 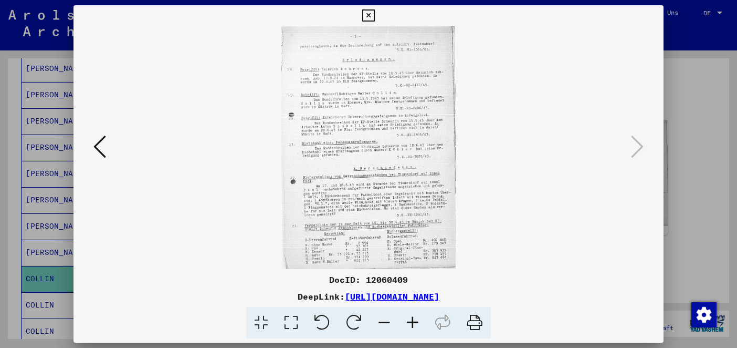 I want to click on img: Zustimmung ändern, so click(x=704, y=315).